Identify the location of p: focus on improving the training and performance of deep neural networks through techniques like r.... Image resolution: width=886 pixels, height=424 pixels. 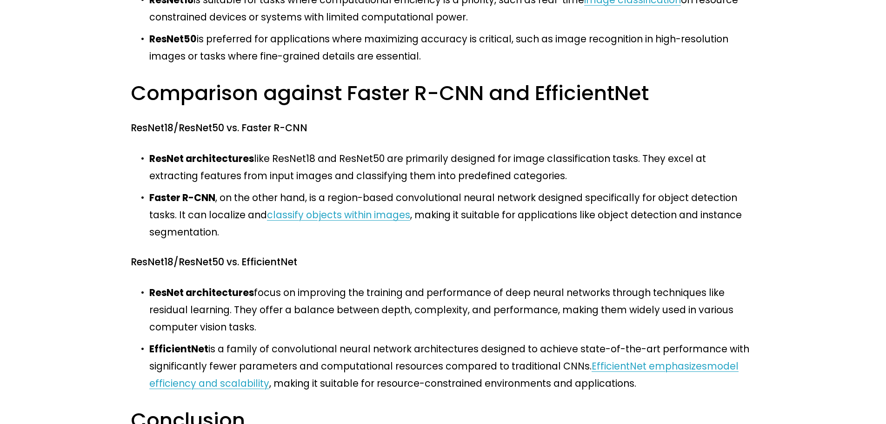
(452, 309).